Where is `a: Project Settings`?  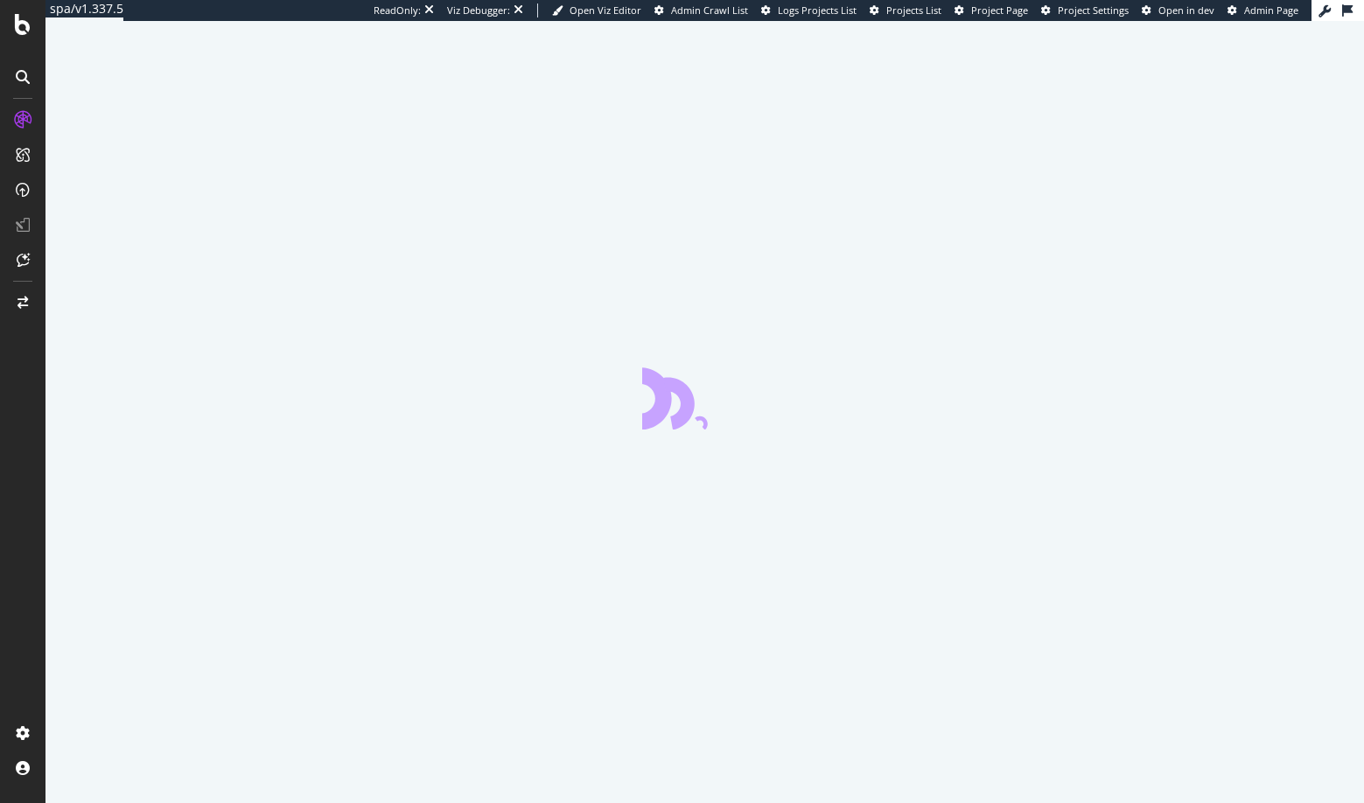
a: Project Settings is located at coordinates (1085, 11).